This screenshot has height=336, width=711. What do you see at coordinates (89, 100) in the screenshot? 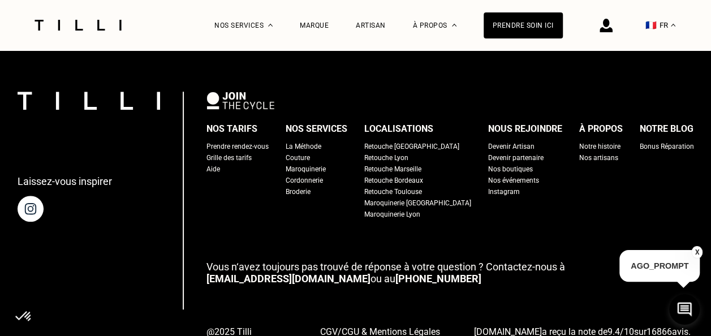
I see `img: logo Tilli` at bounding box center [89, 100].